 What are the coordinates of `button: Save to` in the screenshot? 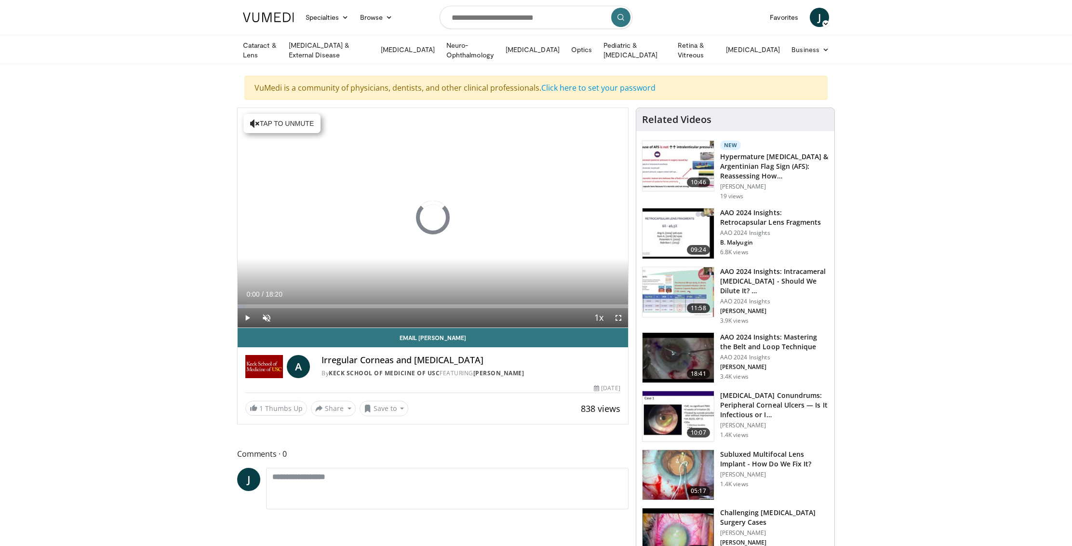 It's located at (384, 408).